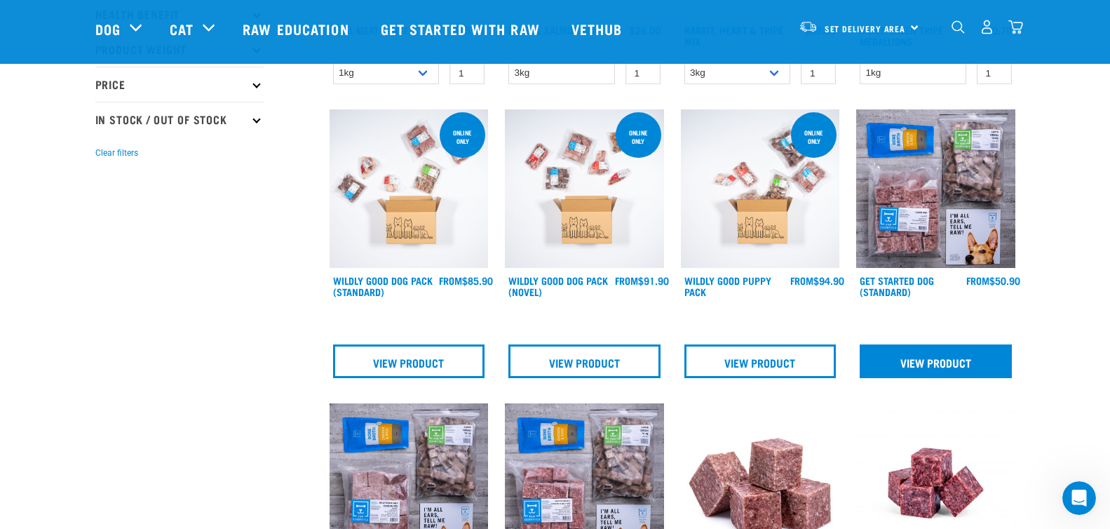 The height and width of the screenshot is (529, 1110). Describe the element at coordinates (817, 281) in the screenshot. I see `div: $94.90` at that location.